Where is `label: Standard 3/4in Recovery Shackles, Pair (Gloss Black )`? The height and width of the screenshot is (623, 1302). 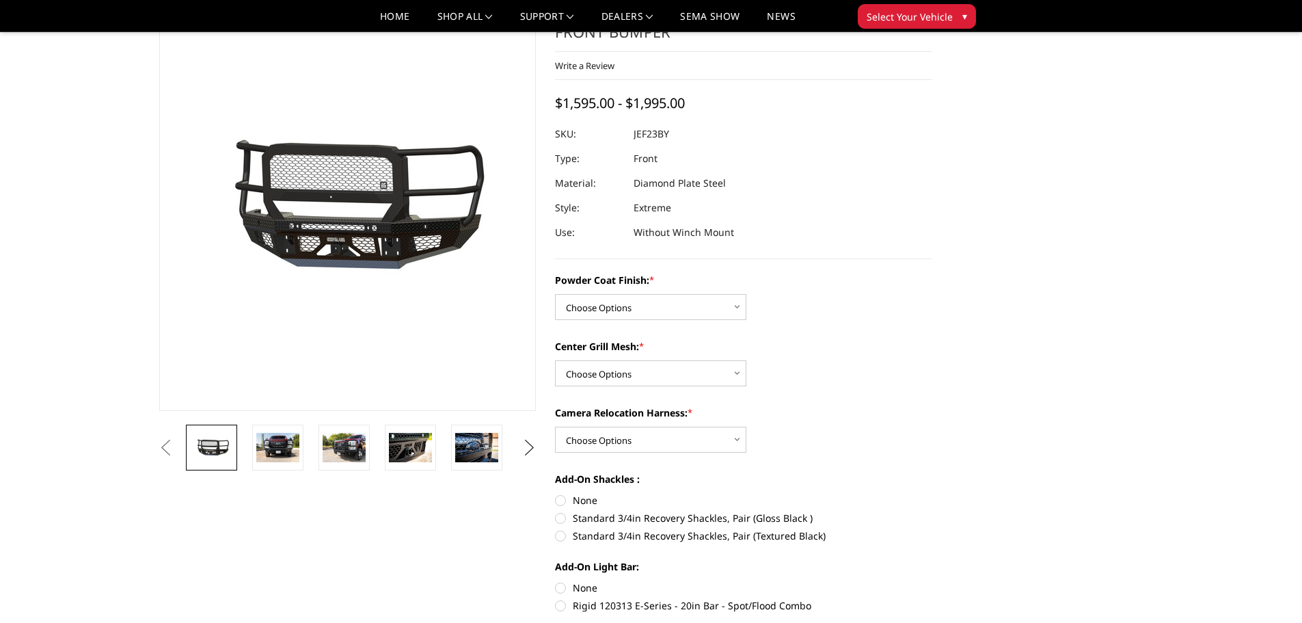 label: Standard 3/4in Recovery Shackles, Pair (Gloss Black ) is located at coordinates (743, 517).